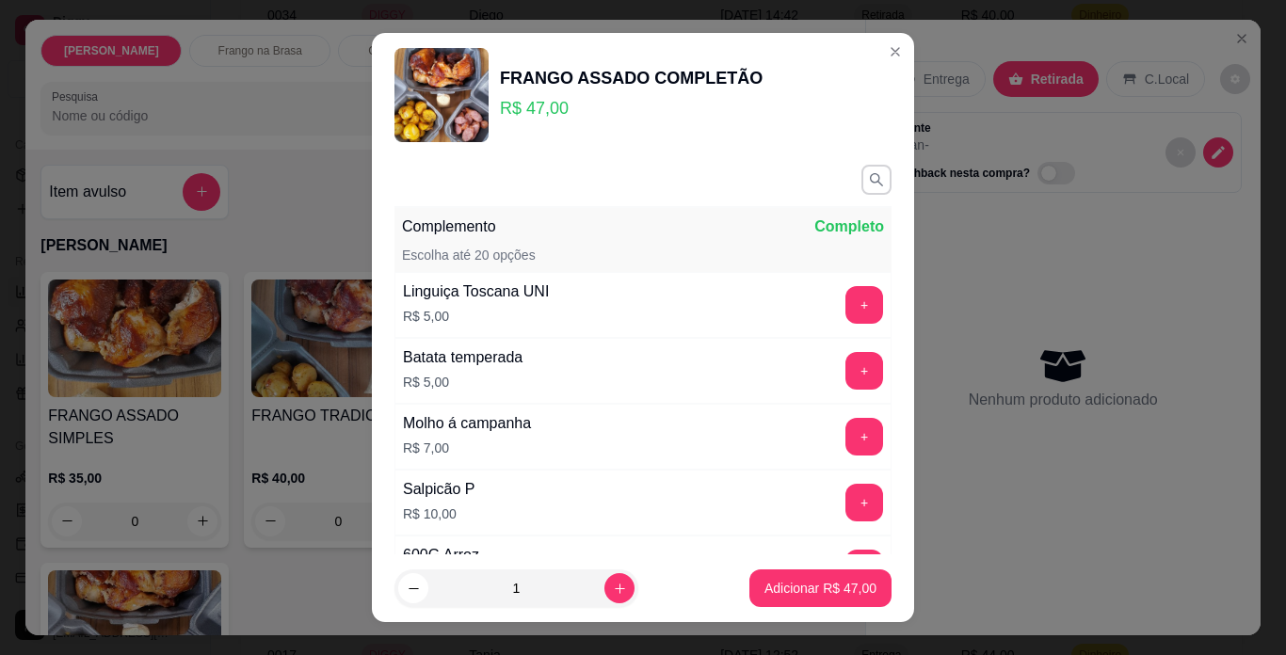 Image resolution: width=1286 pixels, height=655 pixels. What do you see at coordinates (441, 555) in the screenshot?
I see `div: 600G Arroz` at bounding box center [441, 555].